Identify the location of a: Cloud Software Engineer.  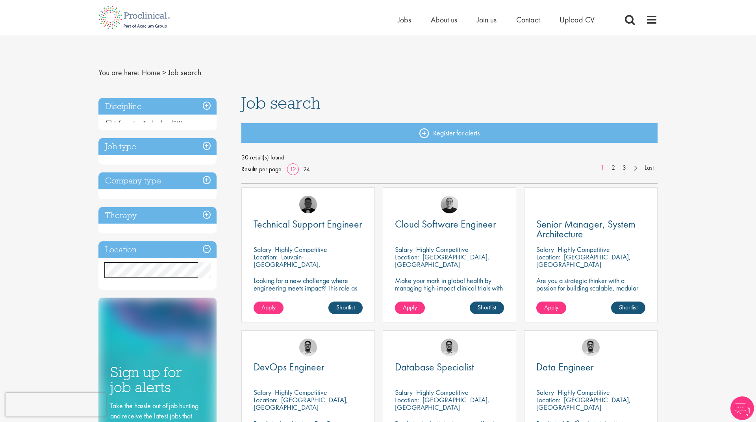
(449, 224).